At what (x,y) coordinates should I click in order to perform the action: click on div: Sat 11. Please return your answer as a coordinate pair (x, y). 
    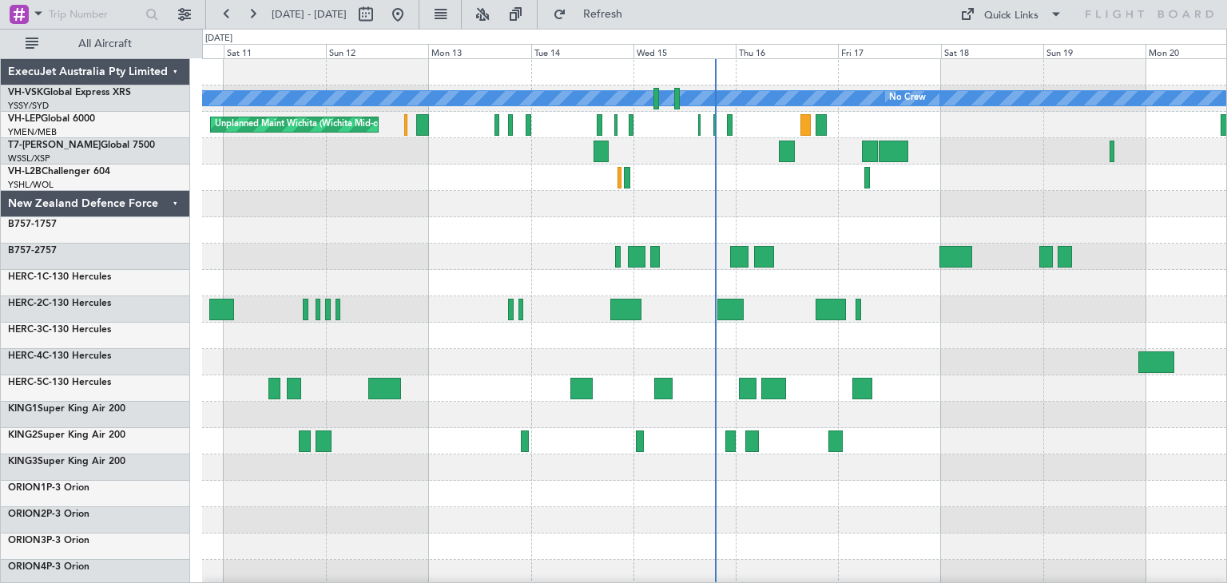
    Looking at the image, I should click on (275, 51).